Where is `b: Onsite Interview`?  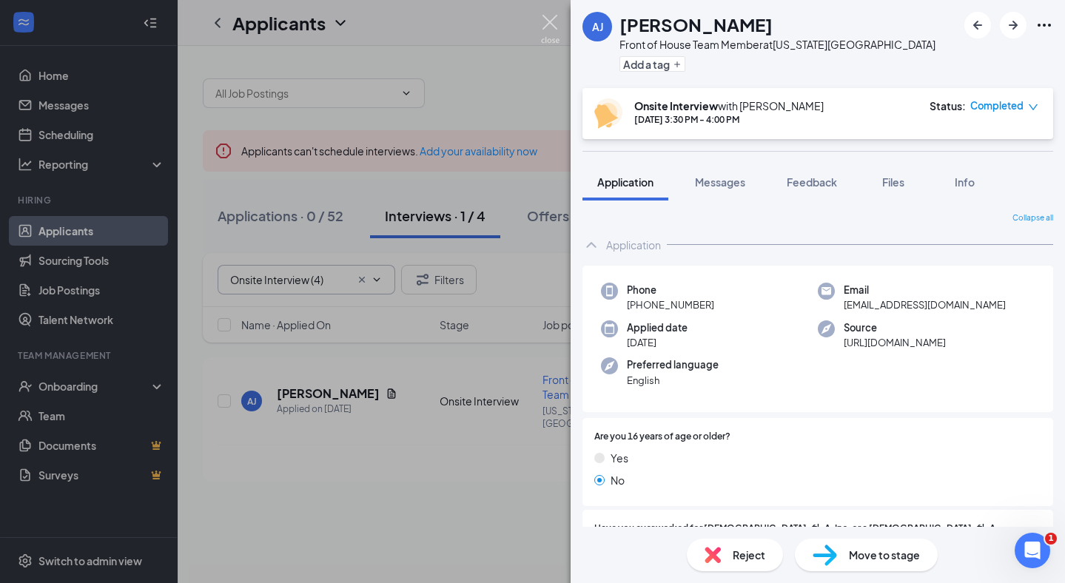 b: Onsite Interview is located at coordinates (676, 106).